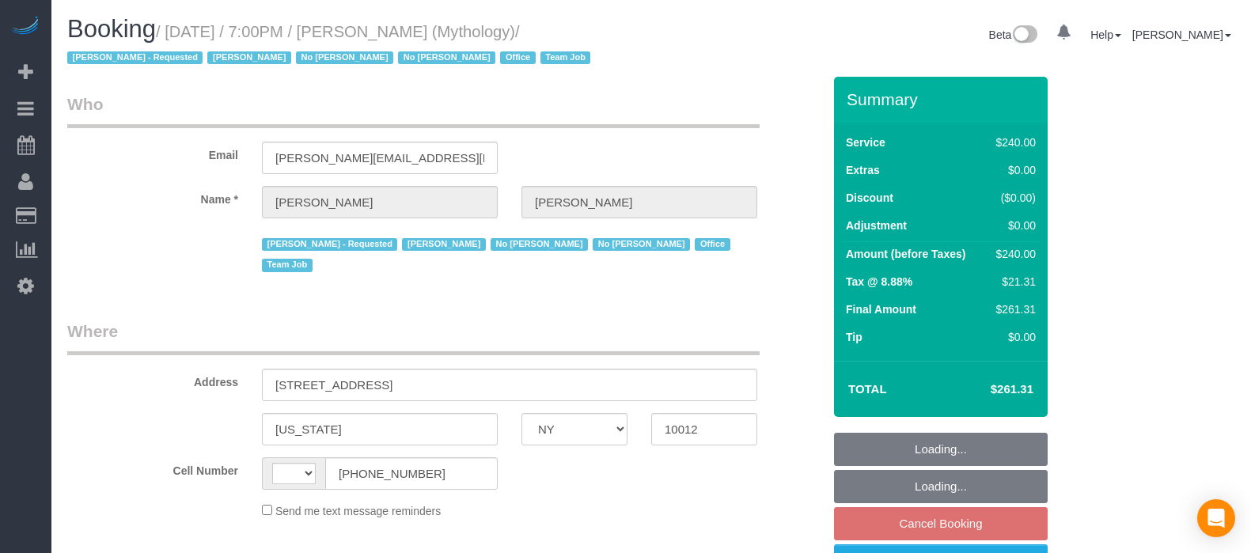 This screenshot has height=553, width=1251. What do you see at coordinates (112, 28) in the screenshot?
I see `span: Booking` at bounding box center [112, 28].